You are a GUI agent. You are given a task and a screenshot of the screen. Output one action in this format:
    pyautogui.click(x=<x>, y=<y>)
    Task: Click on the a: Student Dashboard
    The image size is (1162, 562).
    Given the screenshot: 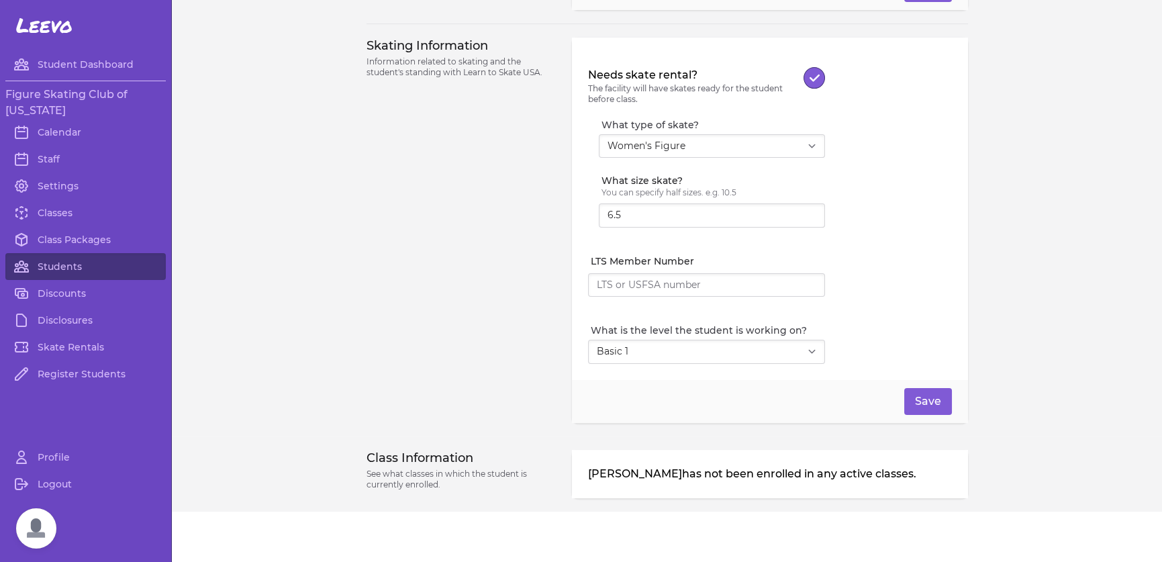 What is the action you would take?
    pyautogui.click(x=85, y=64)
    